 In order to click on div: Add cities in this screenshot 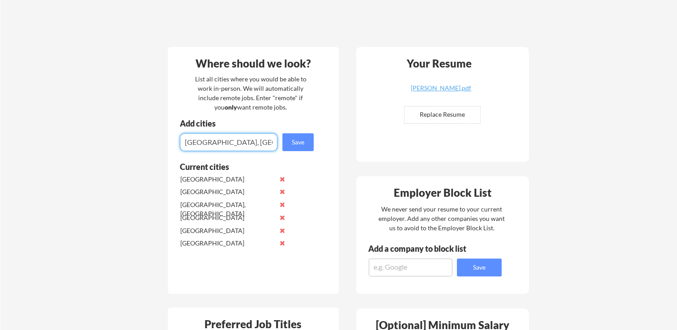, I will do `click(248, 124)`.